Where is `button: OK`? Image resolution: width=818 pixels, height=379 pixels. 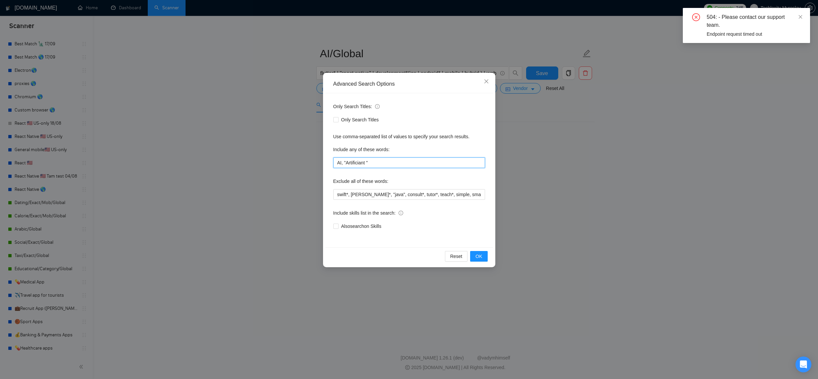 button: OK is located at coordinates (478, 257).